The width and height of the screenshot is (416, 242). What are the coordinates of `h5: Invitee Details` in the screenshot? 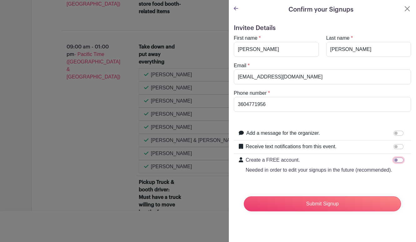 It's located at (323, 28).